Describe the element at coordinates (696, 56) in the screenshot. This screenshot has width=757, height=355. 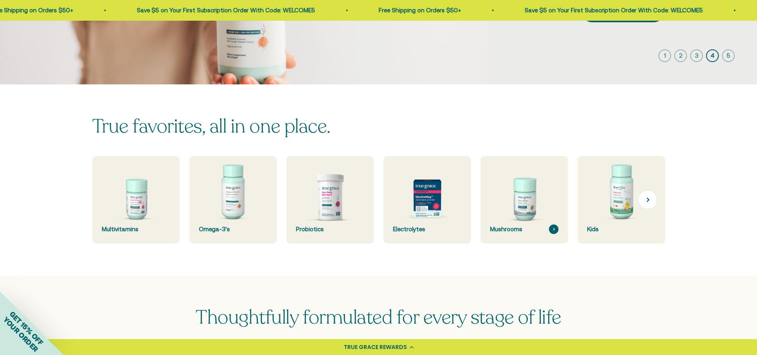
I see `button: 3` at that location.